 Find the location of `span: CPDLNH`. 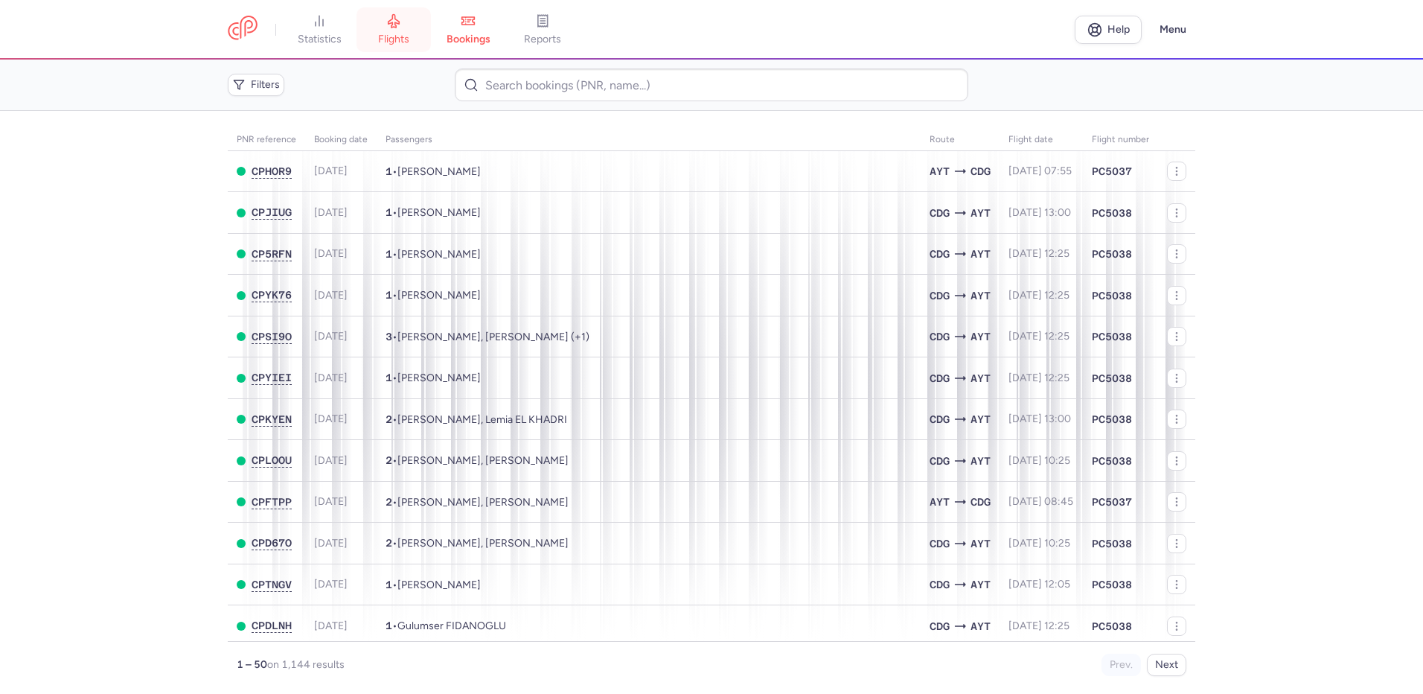

span: CPDLNH is located at coordinates (272, 625).